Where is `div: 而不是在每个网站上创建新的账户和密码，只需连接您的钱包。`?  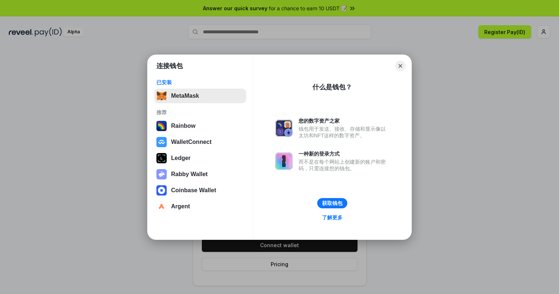
div: 而不是在每个网站上创建新的账户和密码，只需连接您的钱包。 is located at coordinates (344, 165).